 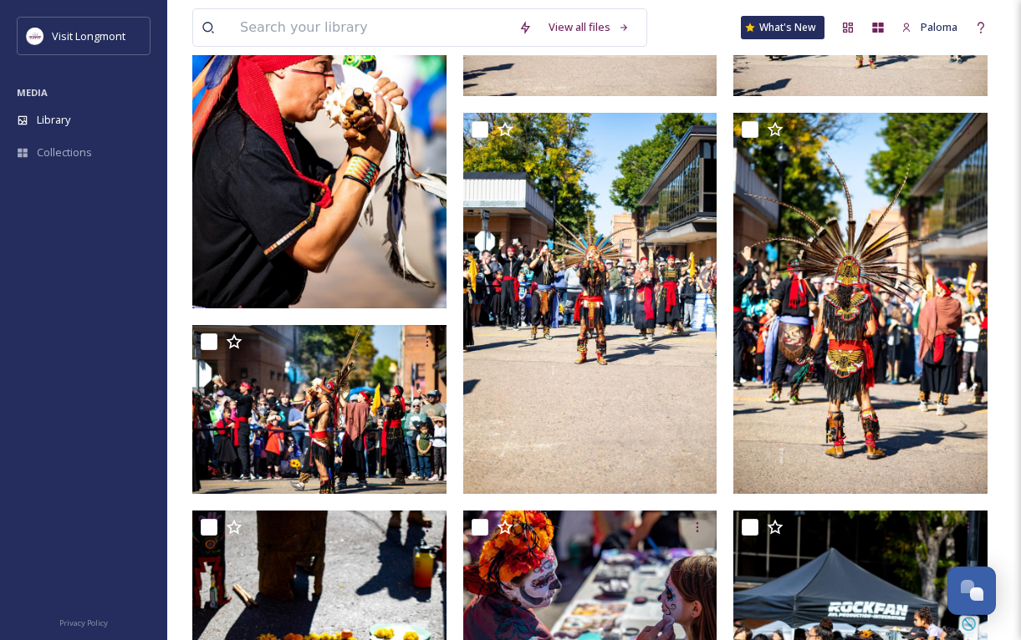 I want to click on span: Paloma, so click(x=939, y=27).